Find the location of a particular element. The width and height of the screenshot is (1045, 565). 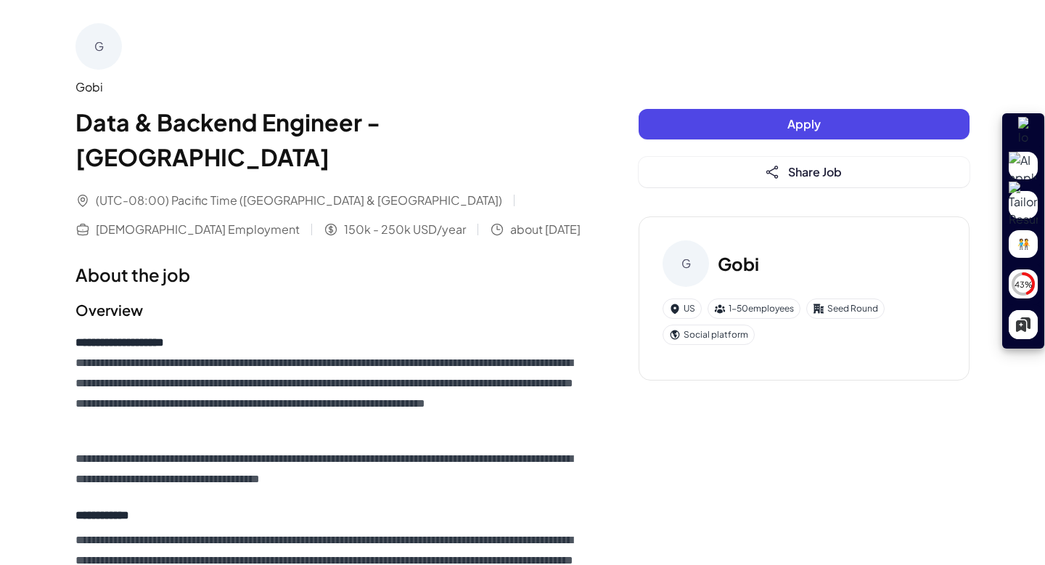

div: US is located at coordinates (682, 309).